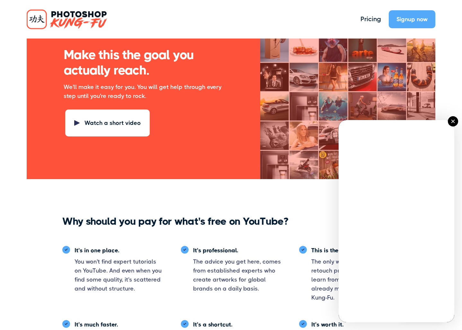 The image size is (462, 330). What do you see at coordinates (119, 251) in the screenshot?
I see `h6: It's in one place.` at bounding box center [119, 251].